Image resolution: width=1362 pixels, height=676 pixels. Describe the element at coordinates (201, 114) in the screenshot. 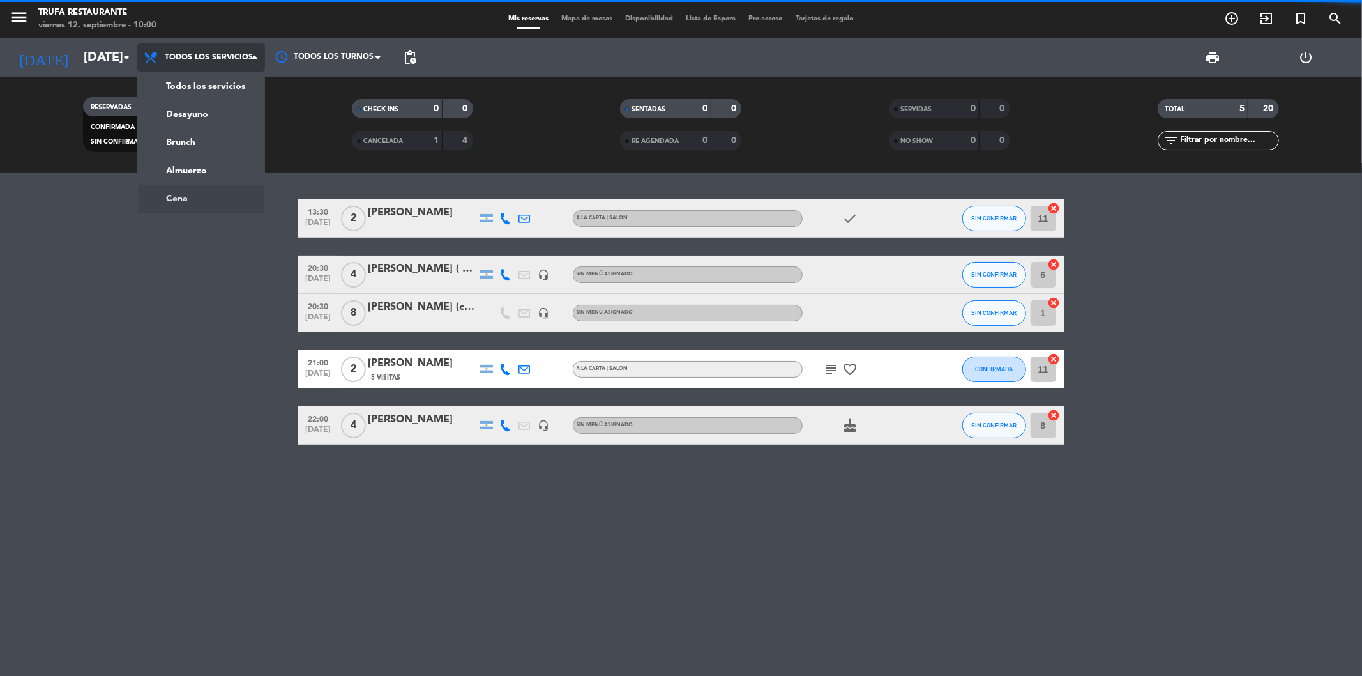

I see `a: Desayuno` at that location.